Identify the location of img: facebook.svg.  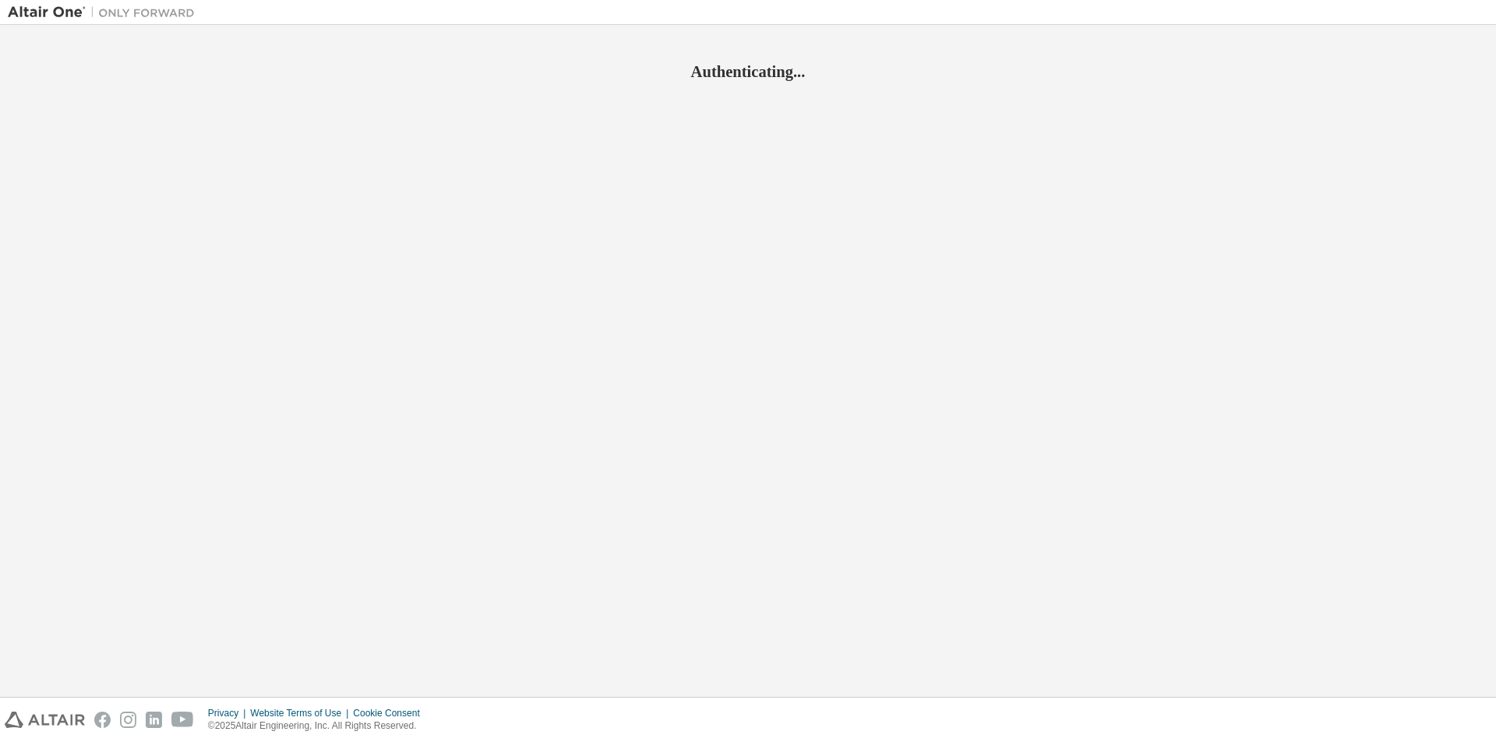
(102, 720).